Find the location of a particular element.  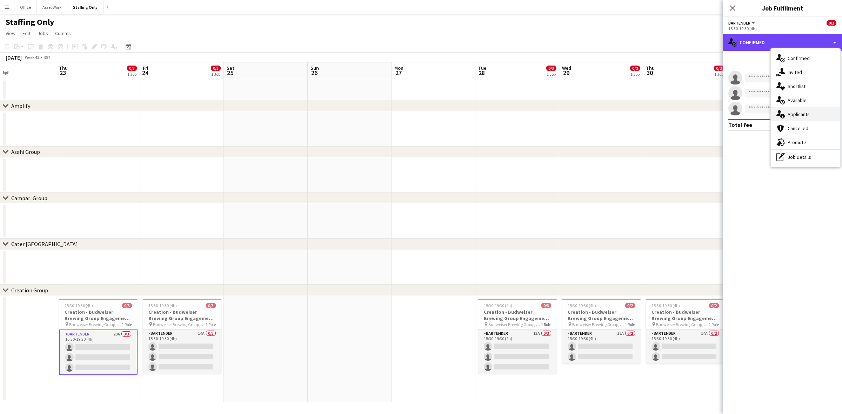

span: Available is located at coordinates (797, 100).